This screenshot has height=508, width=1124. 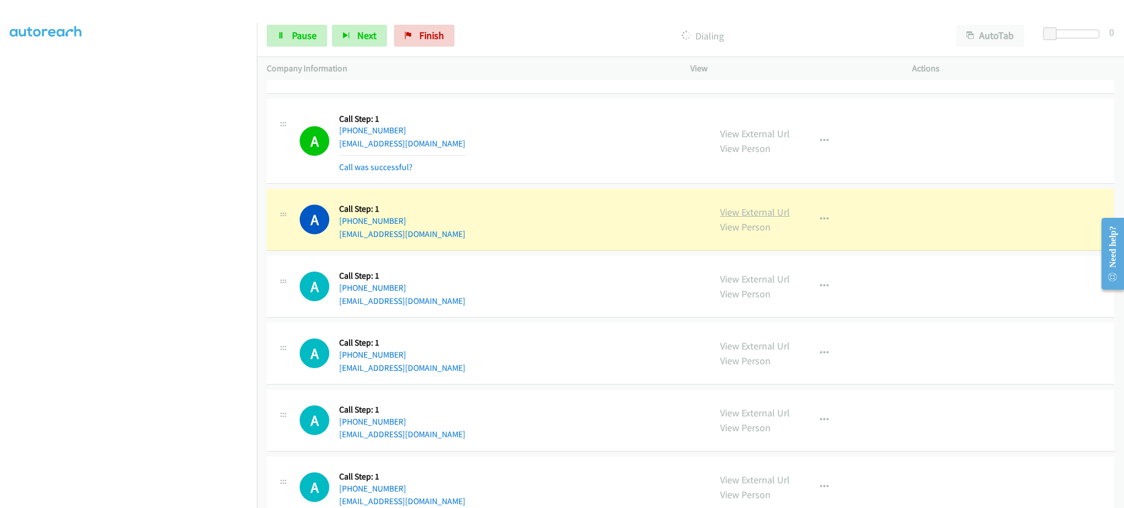 I want to click on a: Pause, so click(x=297, y=36).